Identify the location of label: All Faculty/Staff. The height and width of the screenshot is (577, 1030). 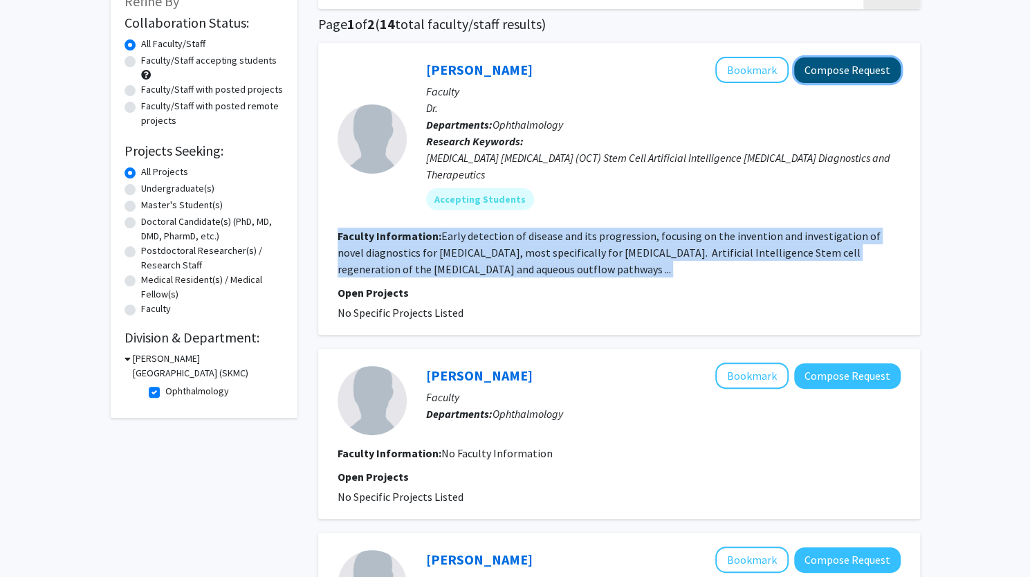
(173, 44).